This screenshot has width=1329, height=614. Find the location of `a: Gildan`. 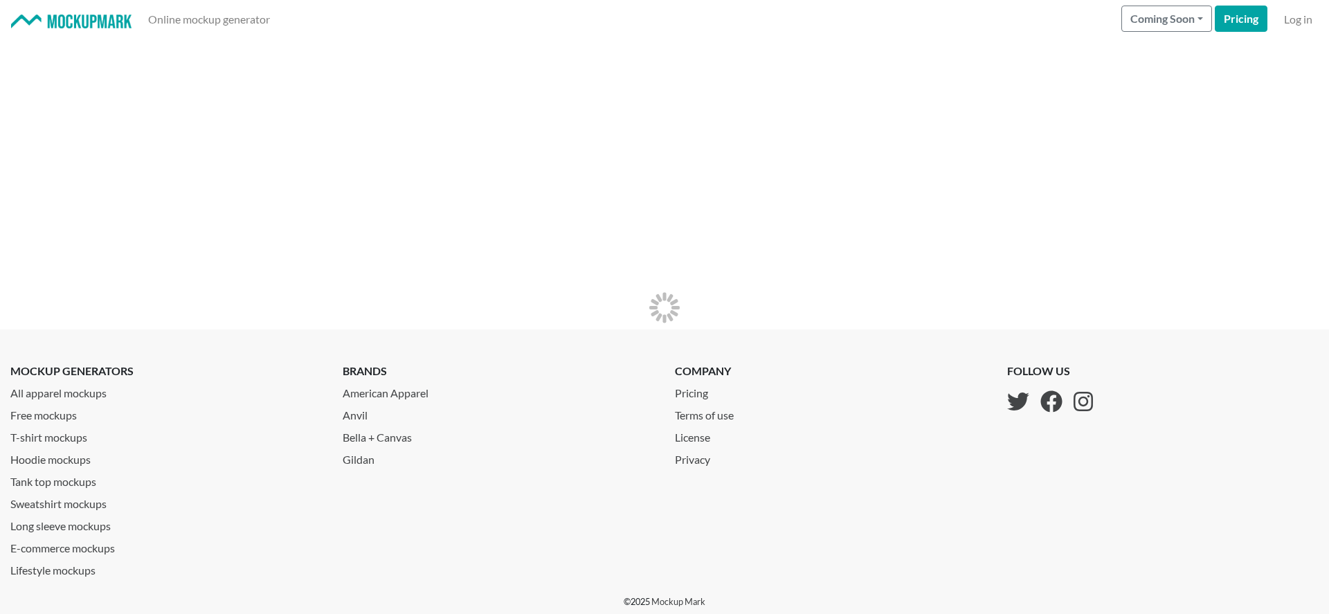

a: Gildan is located at coordinates (498, 457).